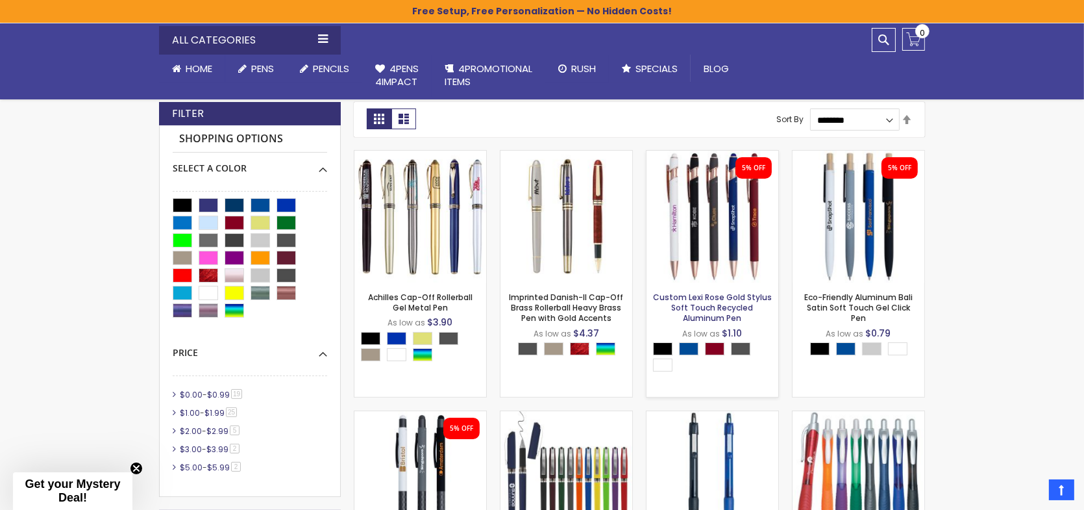  What do you see at coordinates (73, 491) in the screenshot?
I see `div: Get your Mystery Deal!Close teaser` at bounding box center [73, 491].